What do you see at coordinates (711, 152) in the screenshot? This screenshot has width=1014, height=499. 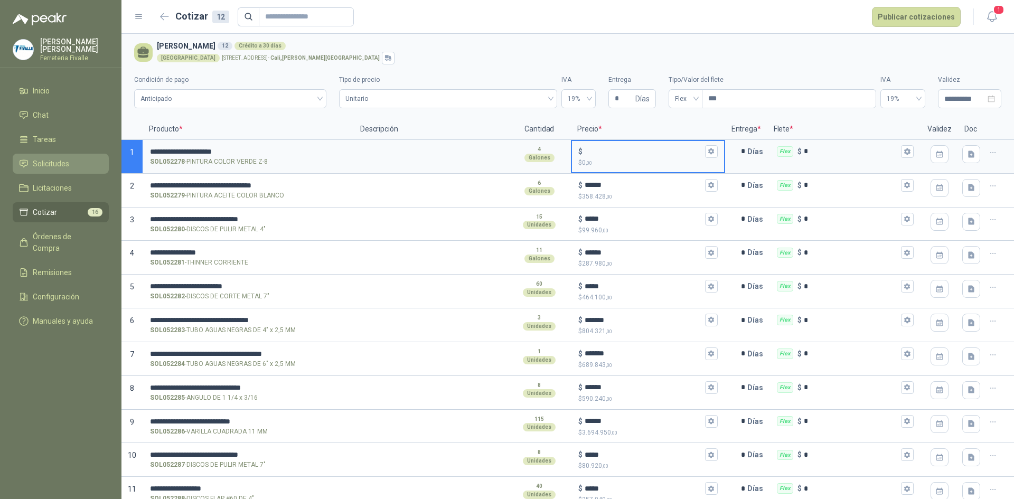 I see `button: $$0,00` at bounding box center [711, 152].